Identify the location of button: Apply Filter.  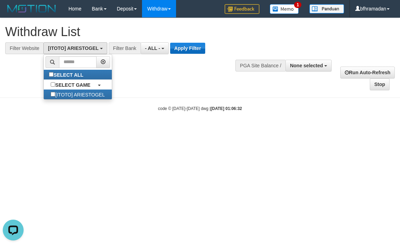
(187, 48).